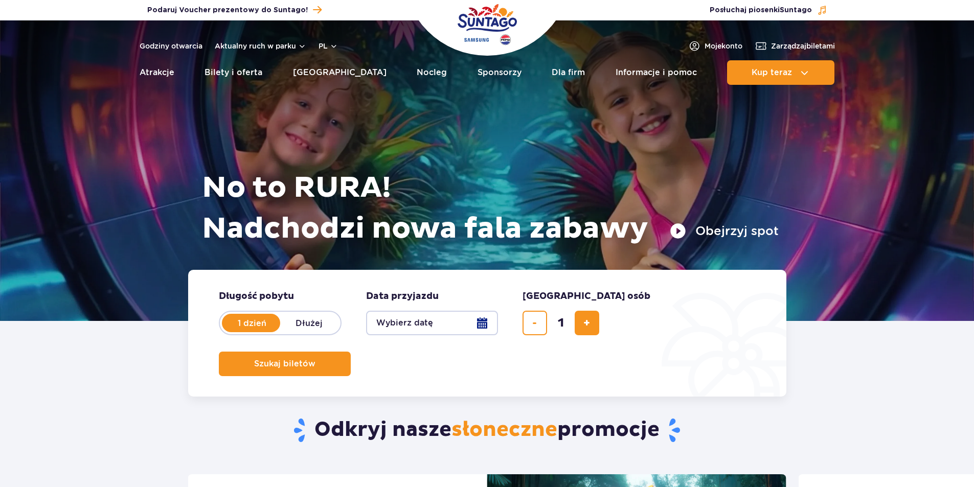 The height and width of the screenshot is (487, 974). Describe the element at coordinates (795, 46) in the screenshot. I see `a: Zarządzajbiletami` at that location.